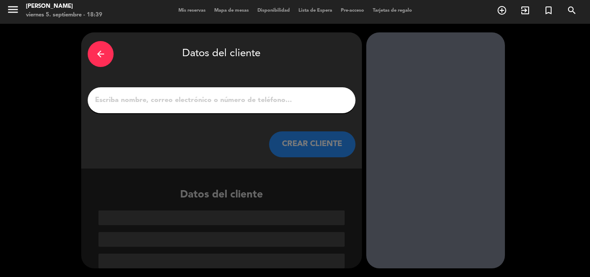 This screenshot has width=590, height=277. I want to click on i: menu, so click(13, 10).